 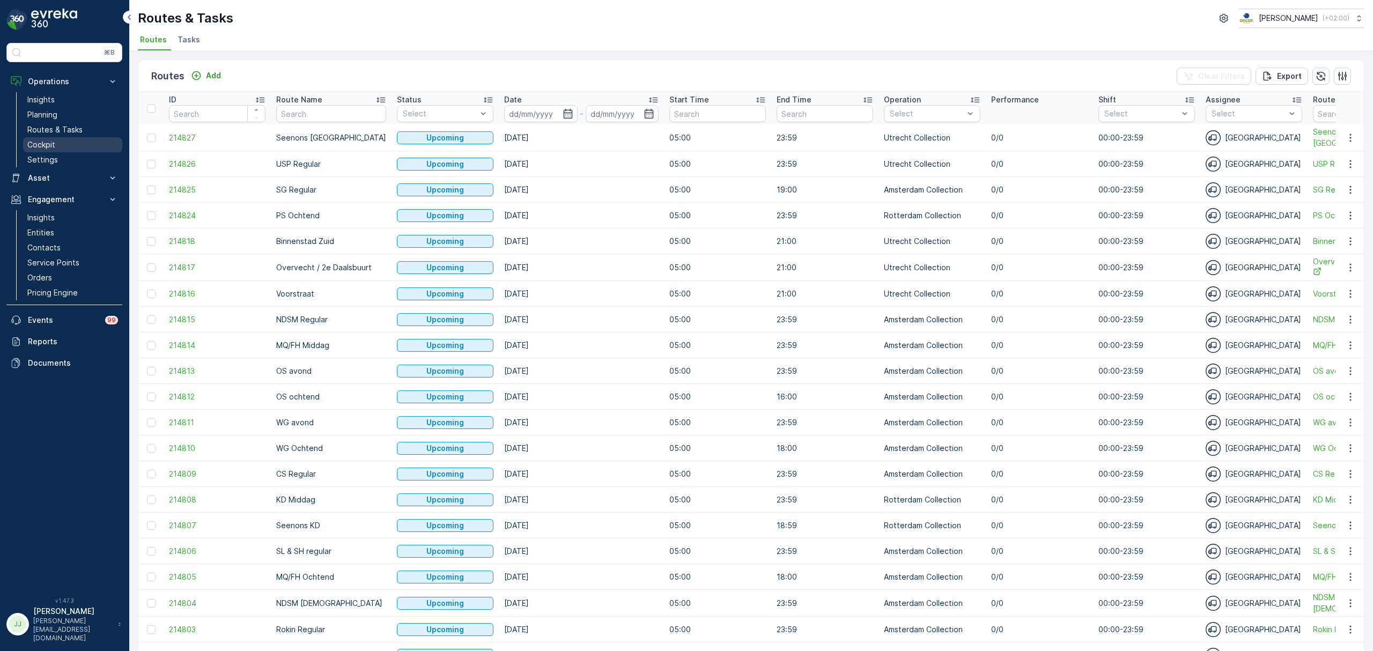 What do you see at coordinates (64, 200) in the screenshot?
I see `button: Engagement` at bounding box center [64, 200].